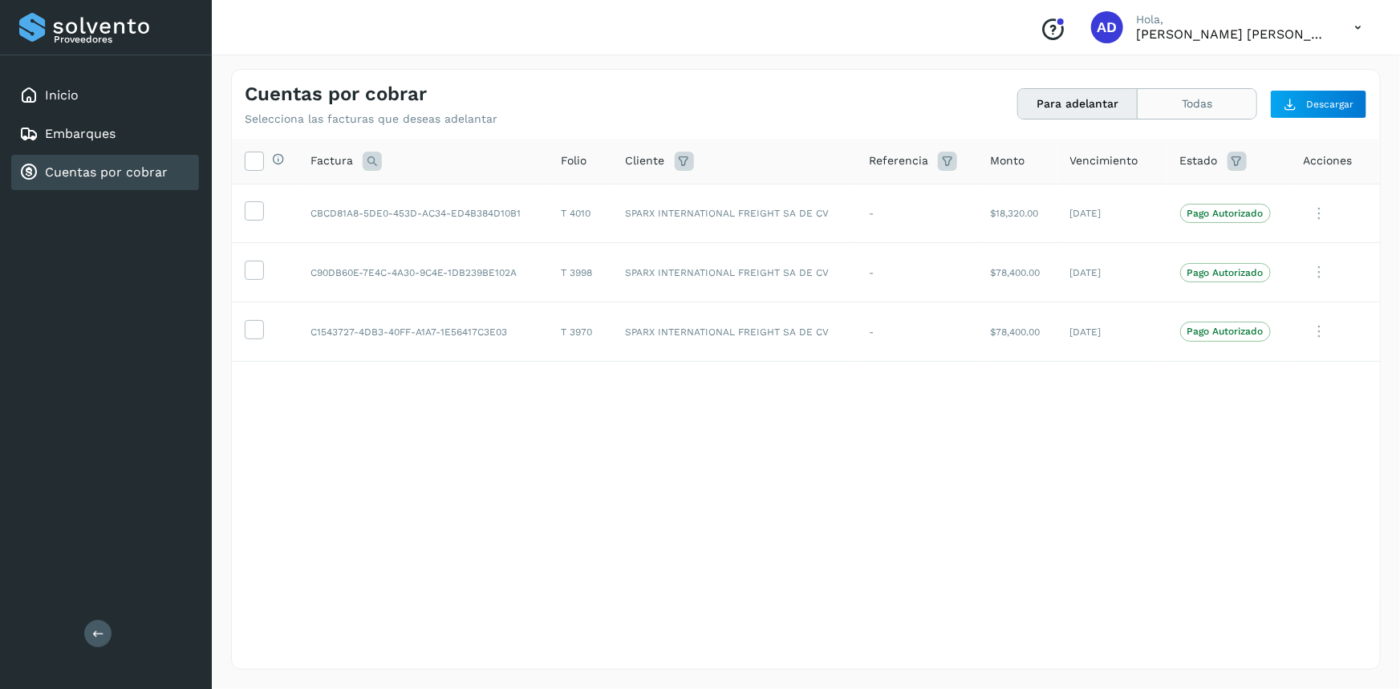 This screenshot has width=1400, height=689. I want to click on td: C1543727-4DB3-40FF-A1A7-1E56417C3E03, so click(423, 332).